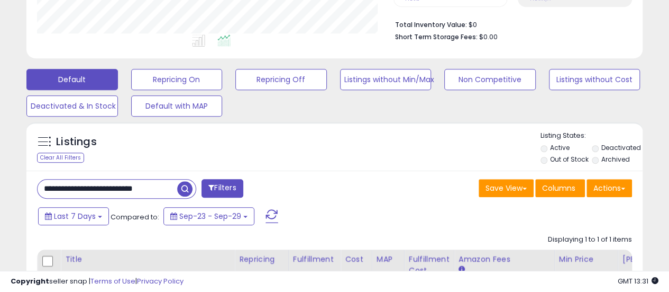 This screenshot has height=292, width=669. Describe the element at coordinates (97, 281) in the screenshot. I see `div: seller snap | |` at that location.